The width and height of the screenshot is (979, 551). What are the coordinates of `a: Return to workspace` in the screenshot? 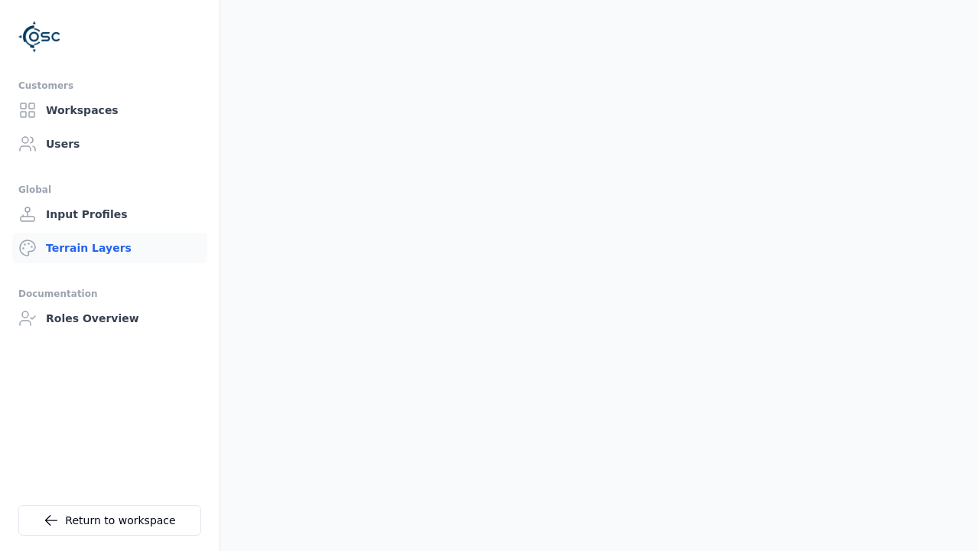 It's located at (109, 520).